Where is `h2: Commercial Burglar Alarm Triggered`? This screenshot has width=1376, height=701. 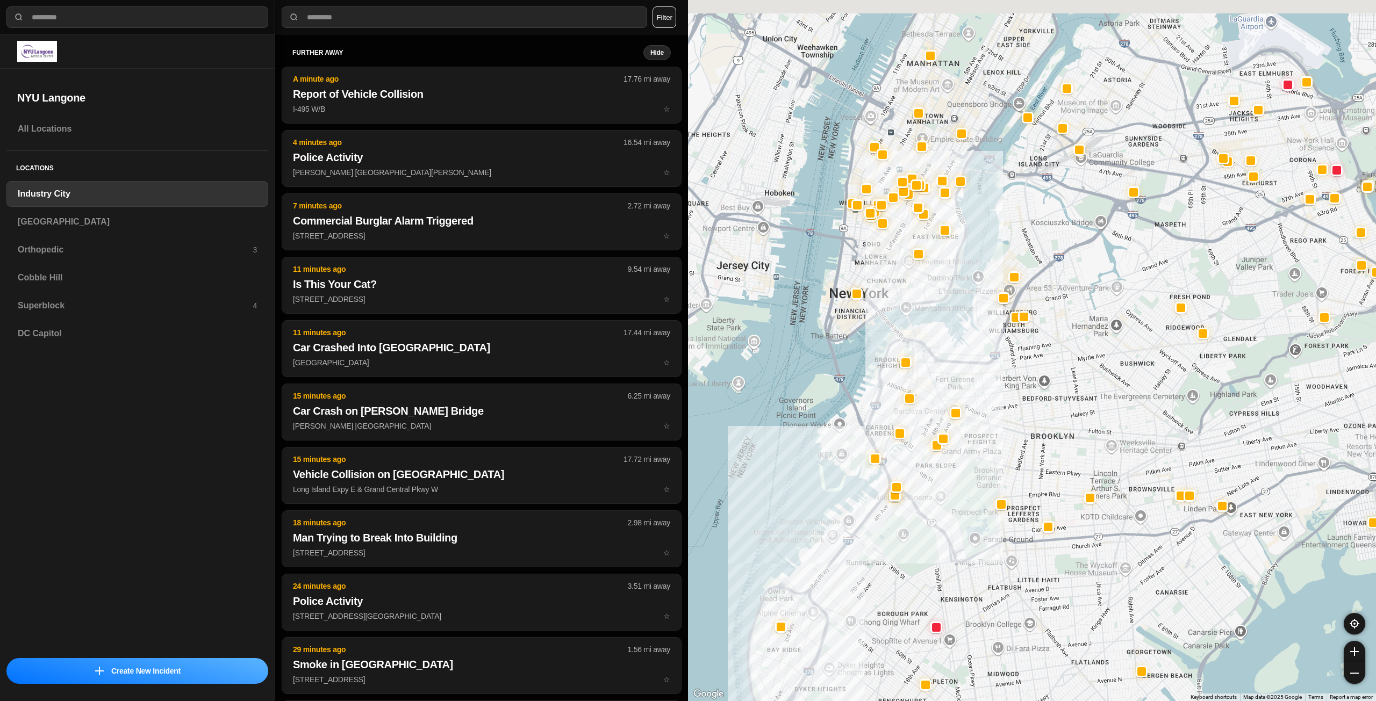
h2: Commercial Burglar Alarm Triggered is located at coordinates (482, 221).